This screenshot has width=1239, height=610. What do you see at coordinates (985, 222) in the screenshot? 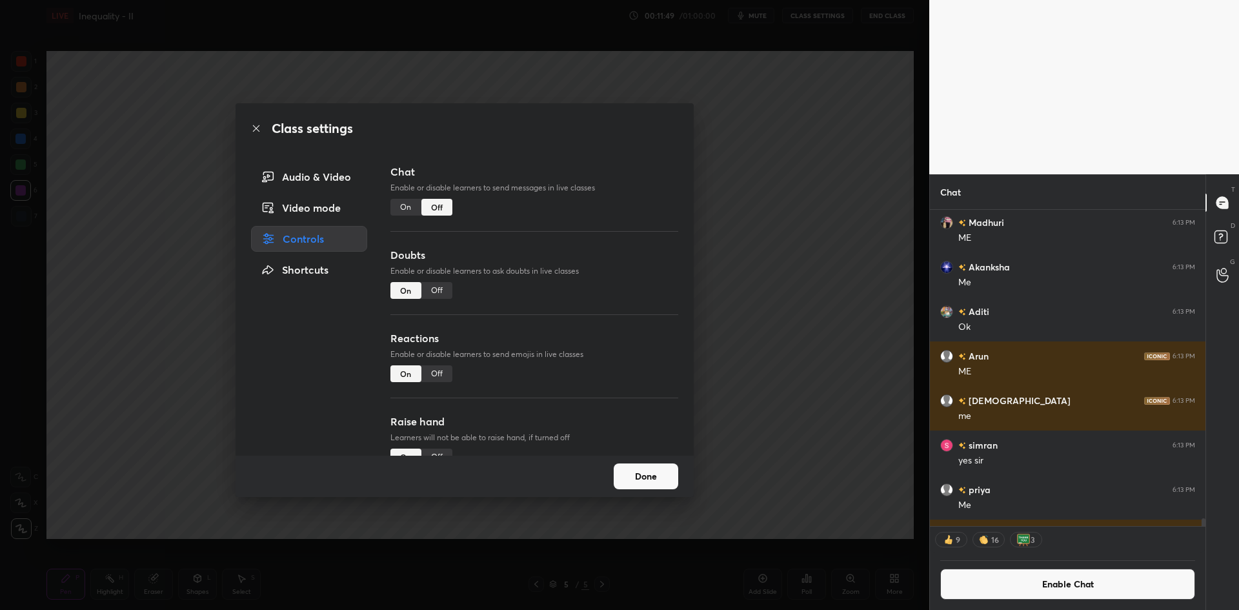
I see `h6: Madhuri` at bounding box center [985, 222].